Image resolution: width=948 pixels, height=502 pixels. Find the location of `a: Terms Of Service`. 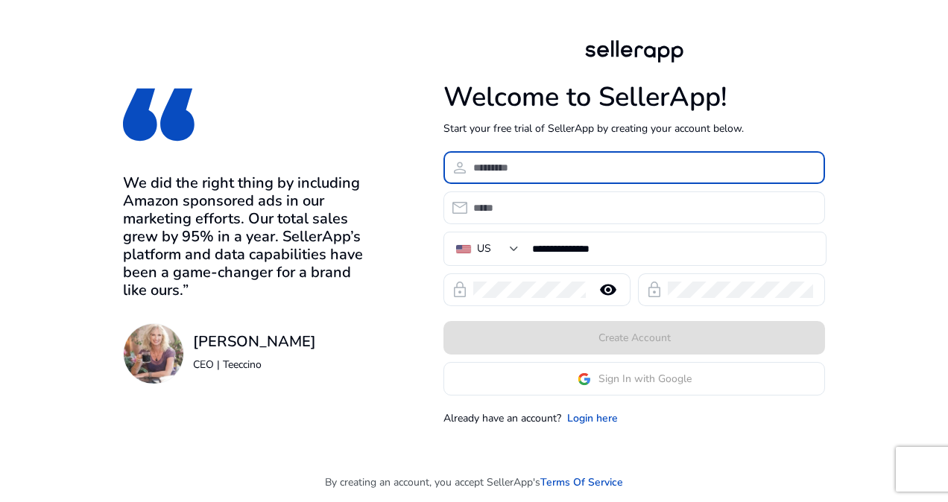

a: Terms Of Service is located at coordinates (581, 482).